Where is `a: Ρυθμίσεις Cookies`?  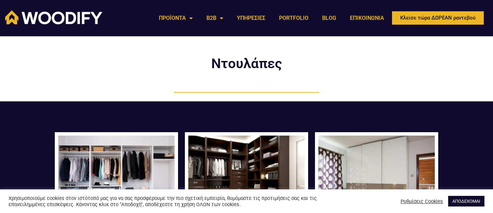
a: Ρυθμίσεις Cookies is located at coordinates (422, 201).